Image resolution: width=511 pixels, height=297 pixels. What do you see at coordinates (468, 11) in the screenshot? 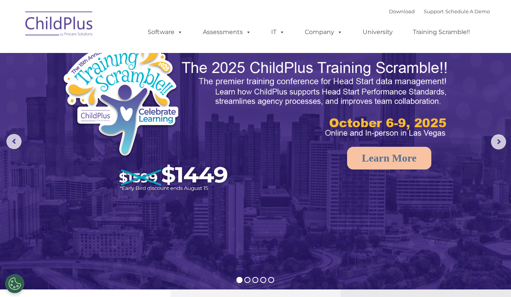
I see `a: Schedule A Demo` at bounding box center [468, 11].